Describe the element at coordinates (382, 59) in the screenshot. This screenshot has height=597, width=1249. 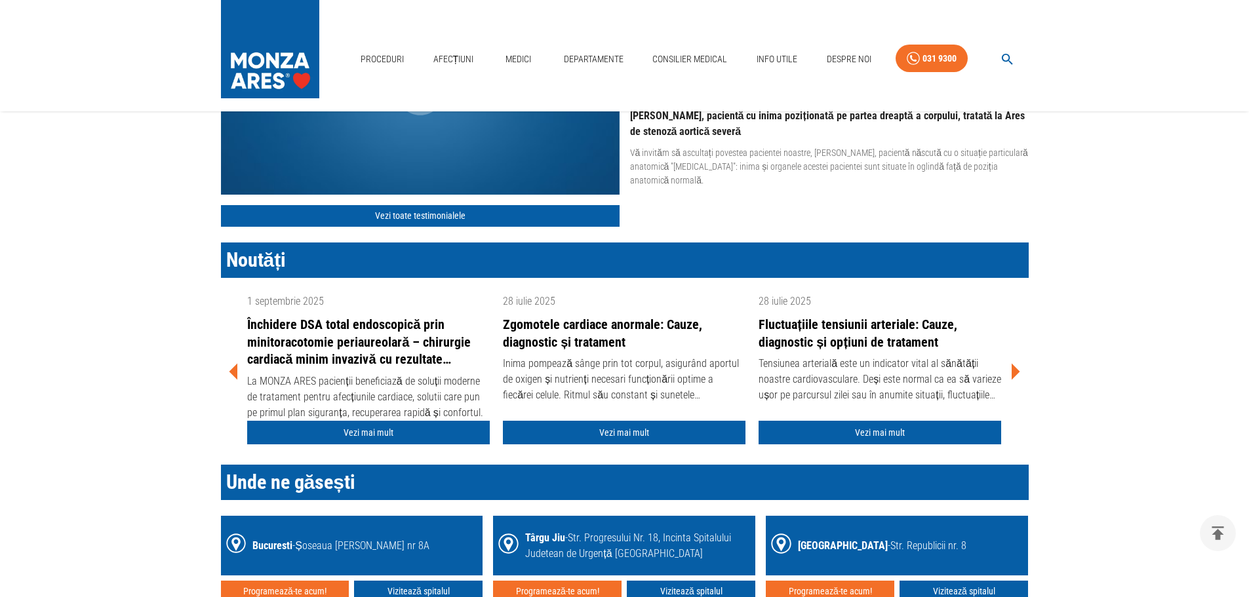
I see `a: Proceduri` at that location.